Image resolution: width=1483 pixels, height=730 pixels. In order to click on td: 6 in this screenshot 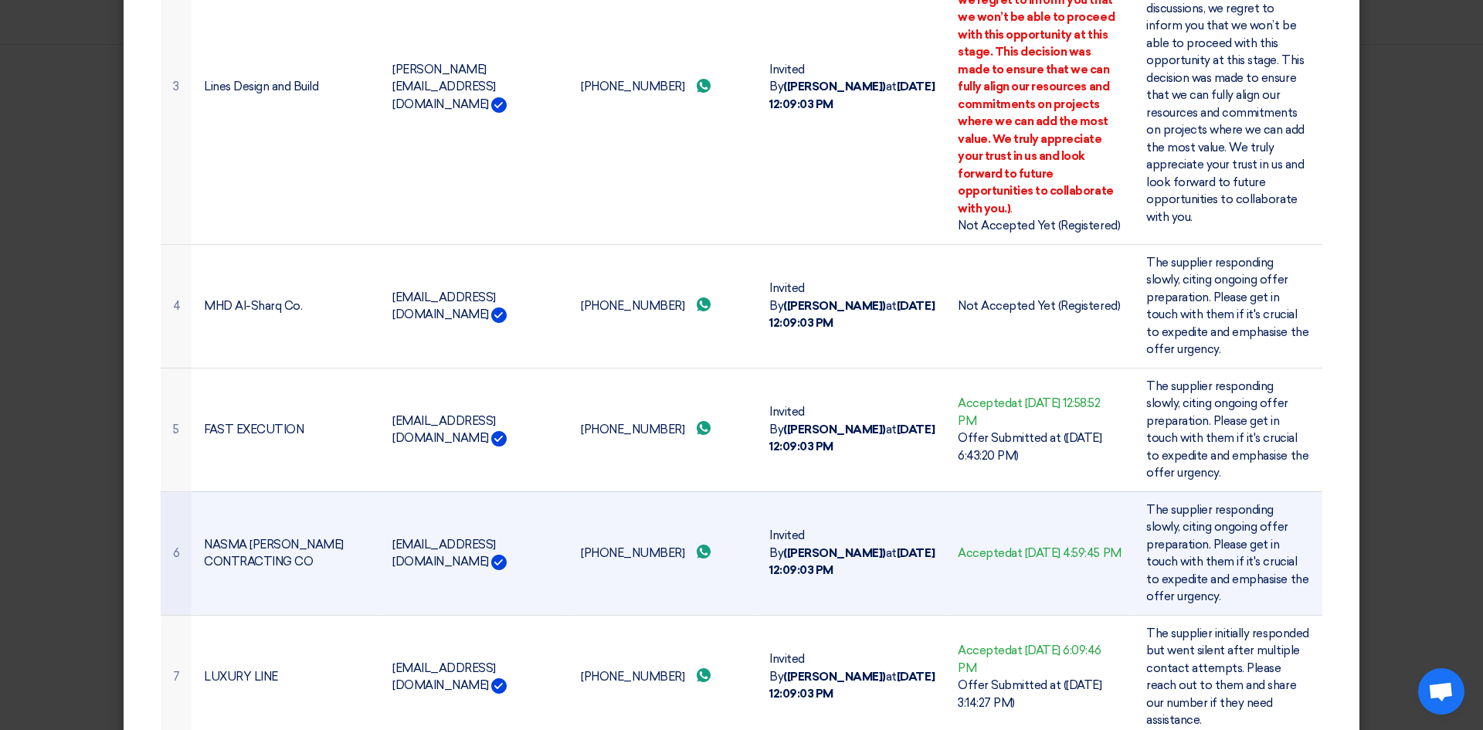, I will do `click(176, 553)`.